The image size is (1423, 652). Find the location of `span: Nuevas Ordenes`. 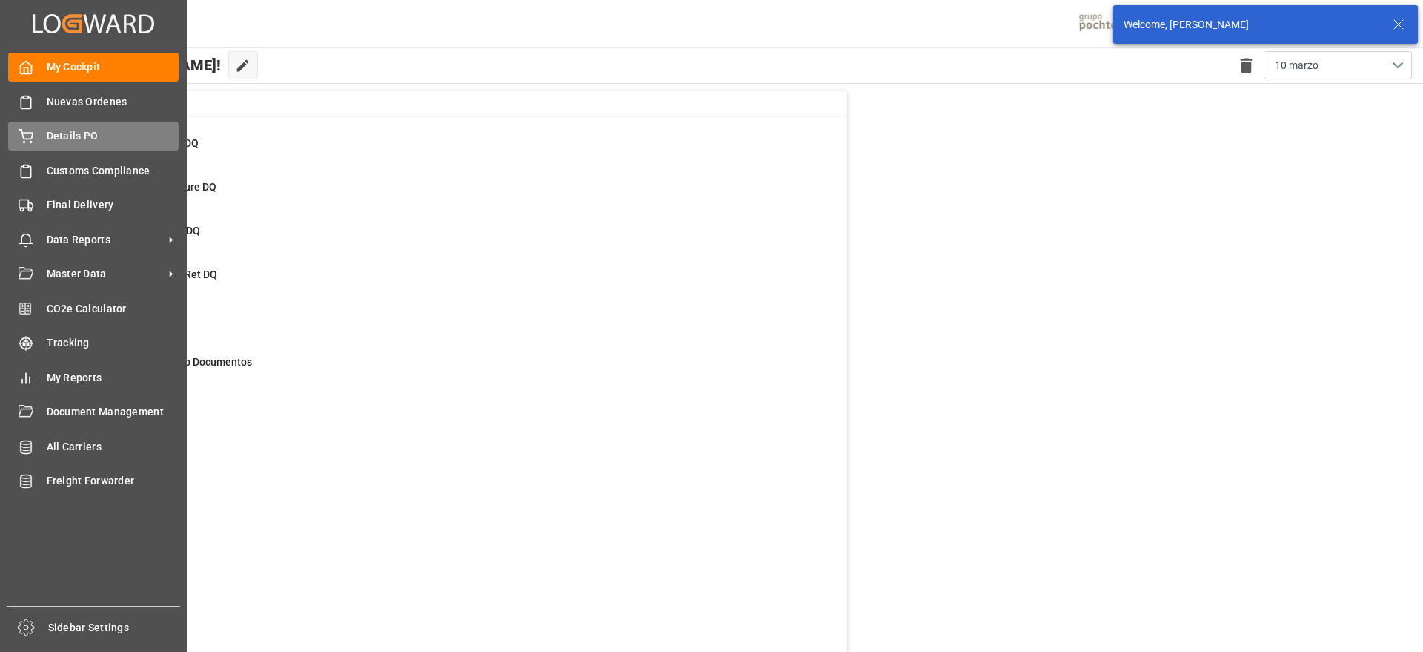

span: Nuevas Ordenes is located at coordinates (113, 102).